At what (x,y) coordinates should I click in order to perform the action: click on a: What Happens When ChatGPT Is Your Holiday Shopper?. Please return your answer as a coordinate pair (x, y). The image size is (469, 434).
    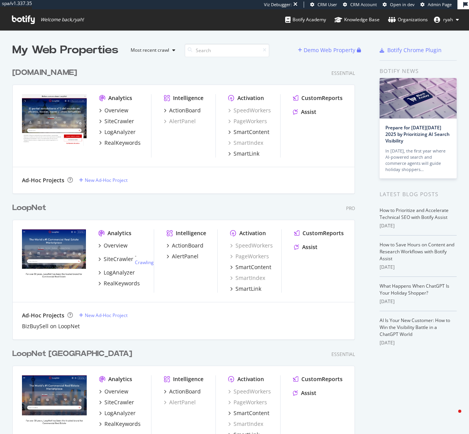
    Looking at the image, I should click on (415, 289).